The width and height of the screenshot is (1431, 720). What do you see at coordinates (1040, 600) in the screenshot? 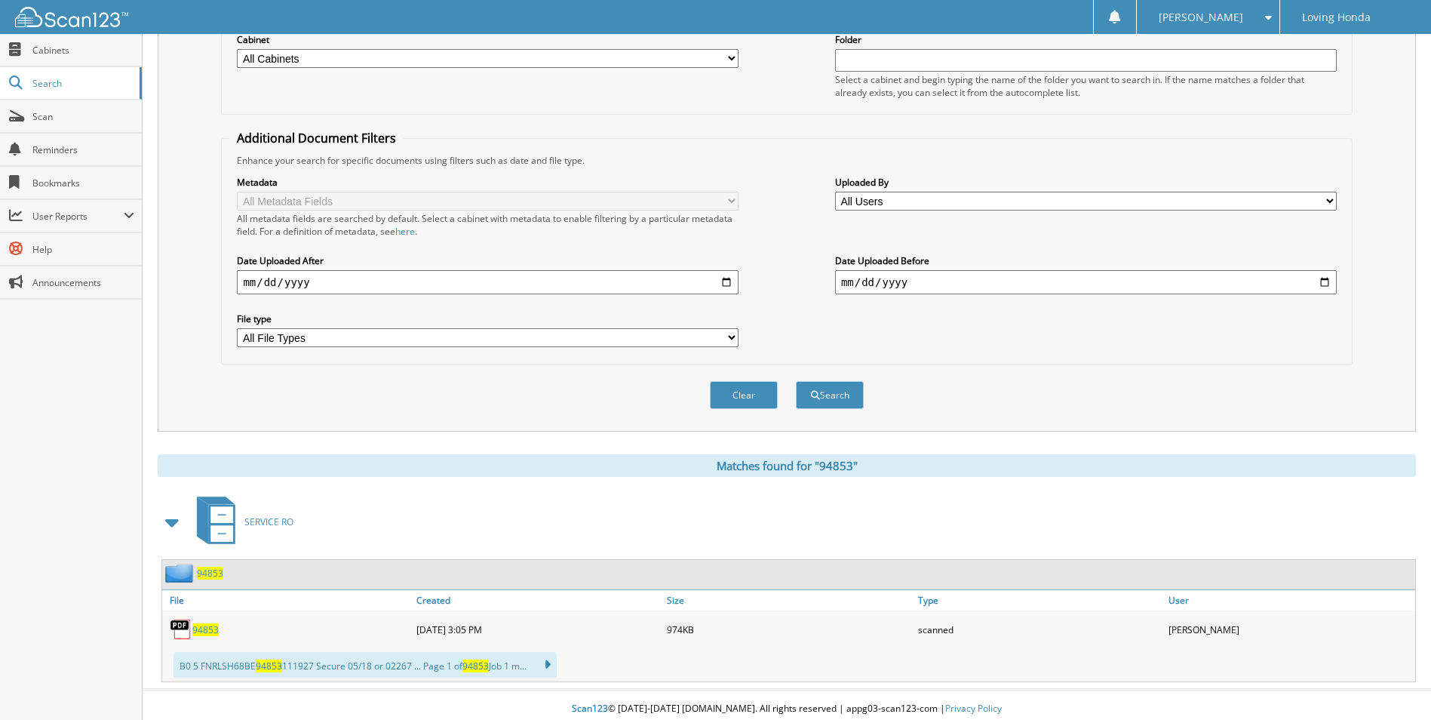
I see `a: Type` at bounding box center [1040, 600].